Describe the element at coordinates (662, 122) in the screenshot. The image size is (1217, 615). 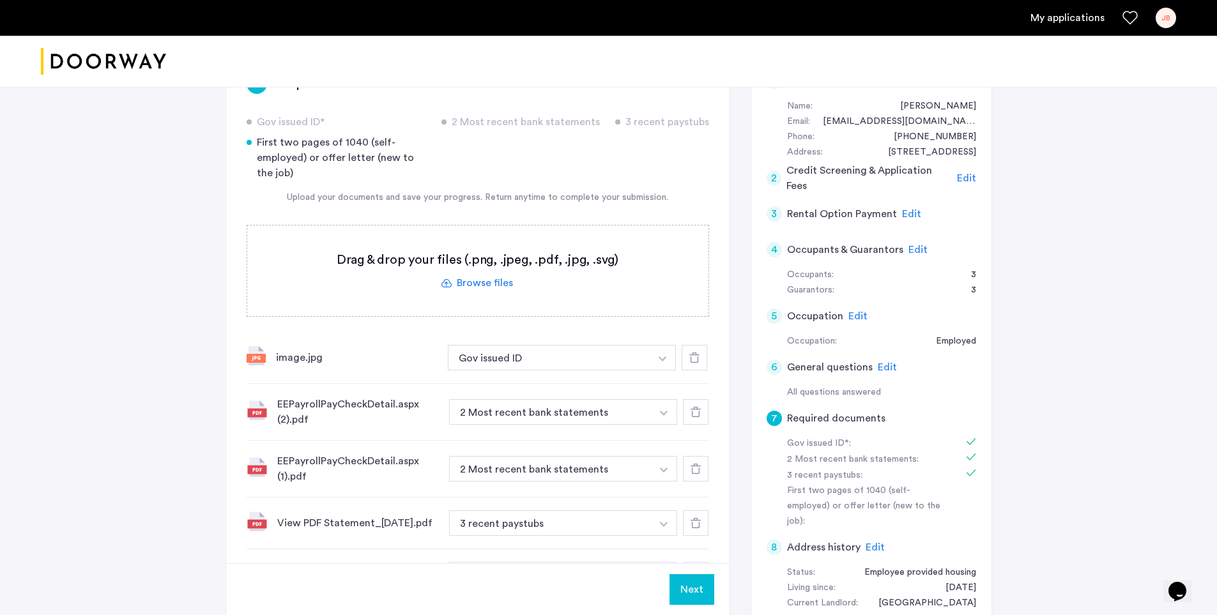
I see `div: 3 recent paystubs` at that location.